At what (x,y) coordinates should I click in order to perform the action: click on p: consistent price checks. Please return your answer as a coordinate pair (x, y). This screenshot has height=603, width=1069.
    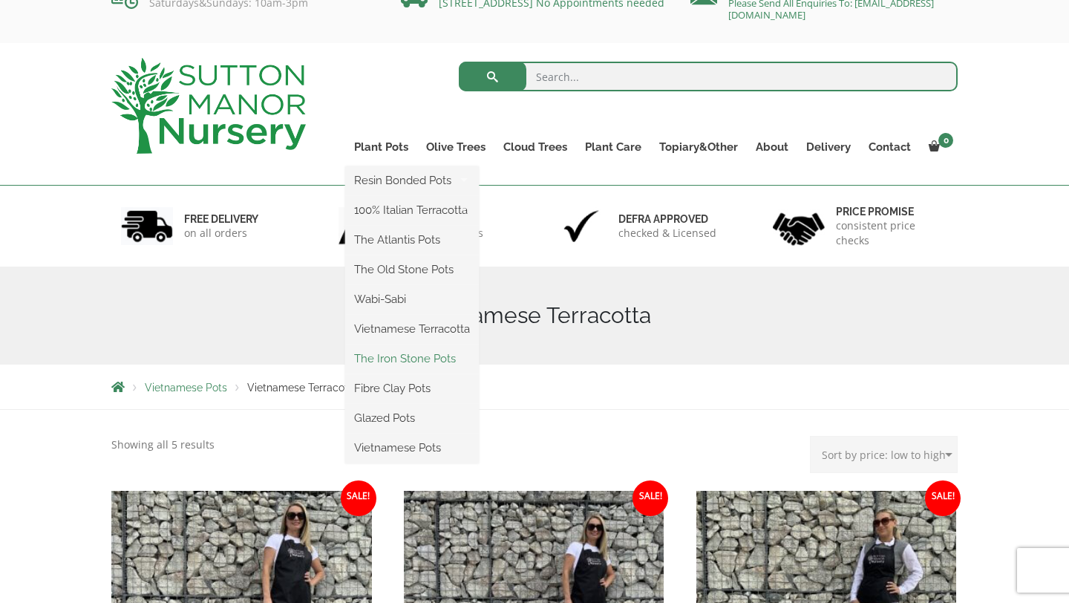
    Looking at the image, I should click on (893, 233).